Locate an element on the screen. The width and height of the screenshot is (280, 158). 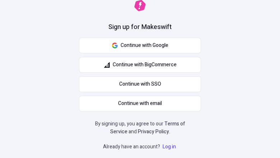
span: Continue with email is located at coordinates (140, 104).